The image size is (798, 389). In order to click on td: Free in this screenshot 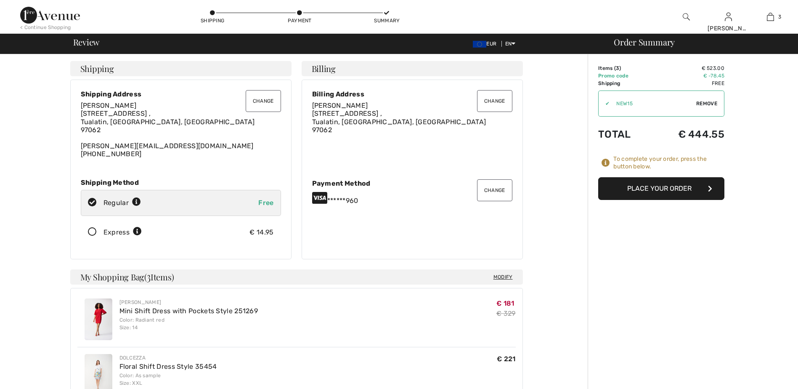, I will do `click(687, 83)`.